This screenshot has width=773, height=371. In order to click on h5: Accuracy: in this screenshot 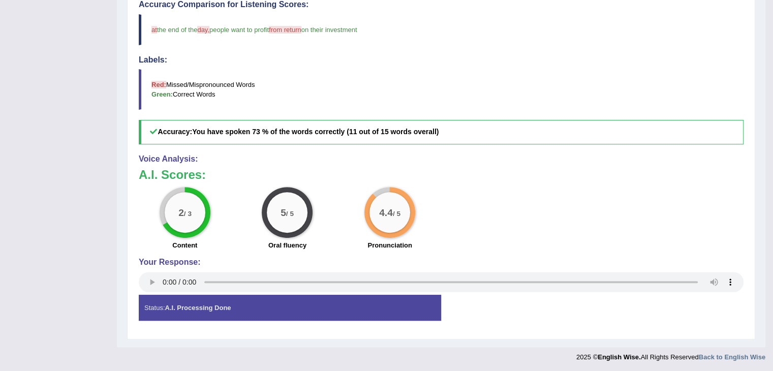, I will do `click(441, 132)`.